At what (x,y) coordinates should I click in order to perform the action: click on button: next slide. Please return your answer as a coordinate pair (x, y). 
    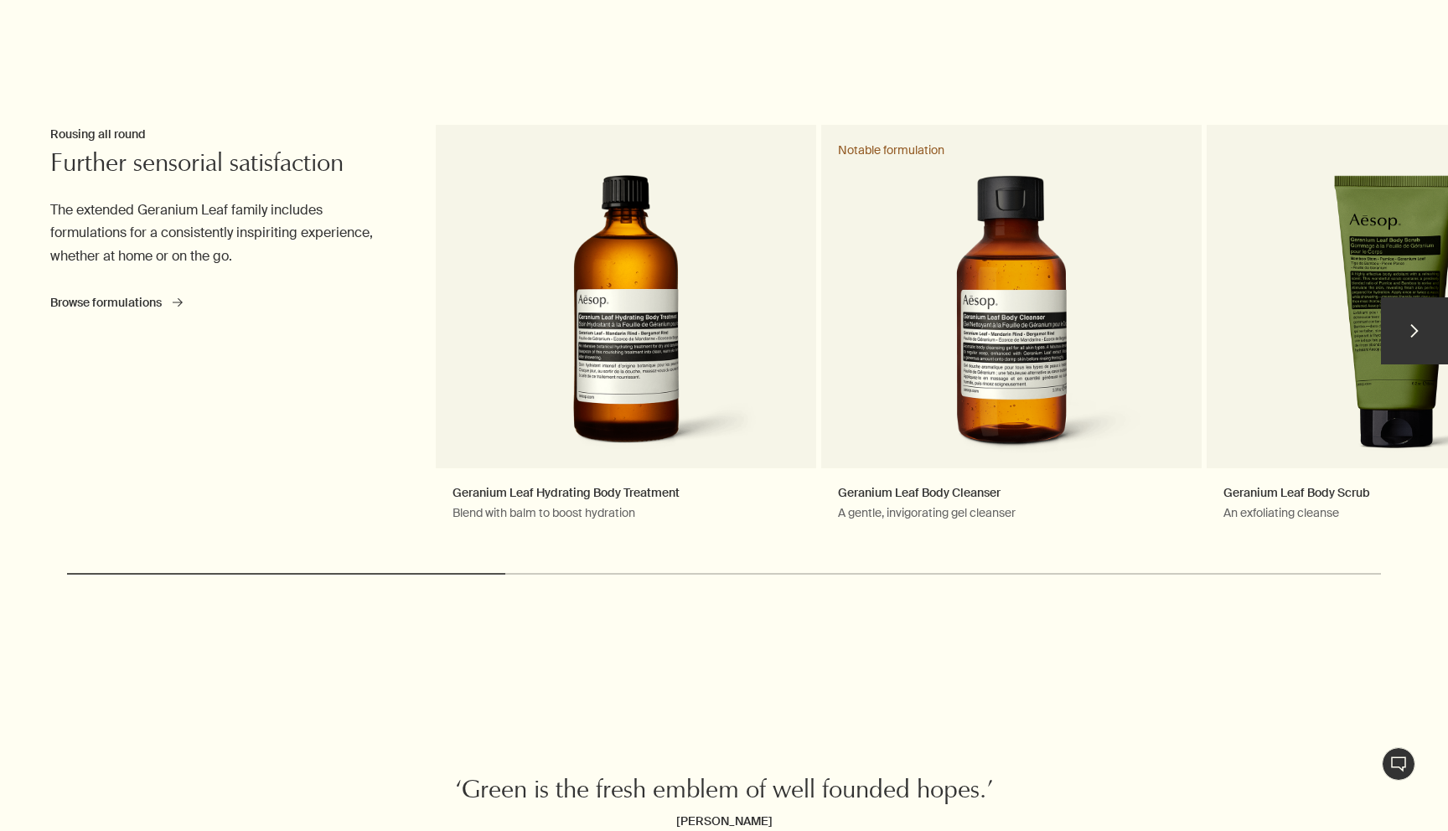
    Looking at the image, I should click on (1414, 331).